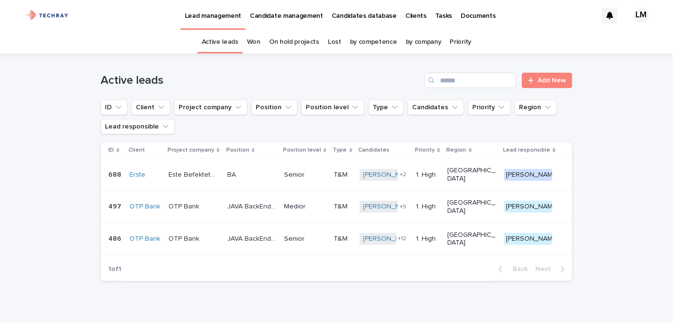 The image size is (673, 323). Describe the element at coordinates (233, 174) in the screenshot. I see `p: BA` at that location.